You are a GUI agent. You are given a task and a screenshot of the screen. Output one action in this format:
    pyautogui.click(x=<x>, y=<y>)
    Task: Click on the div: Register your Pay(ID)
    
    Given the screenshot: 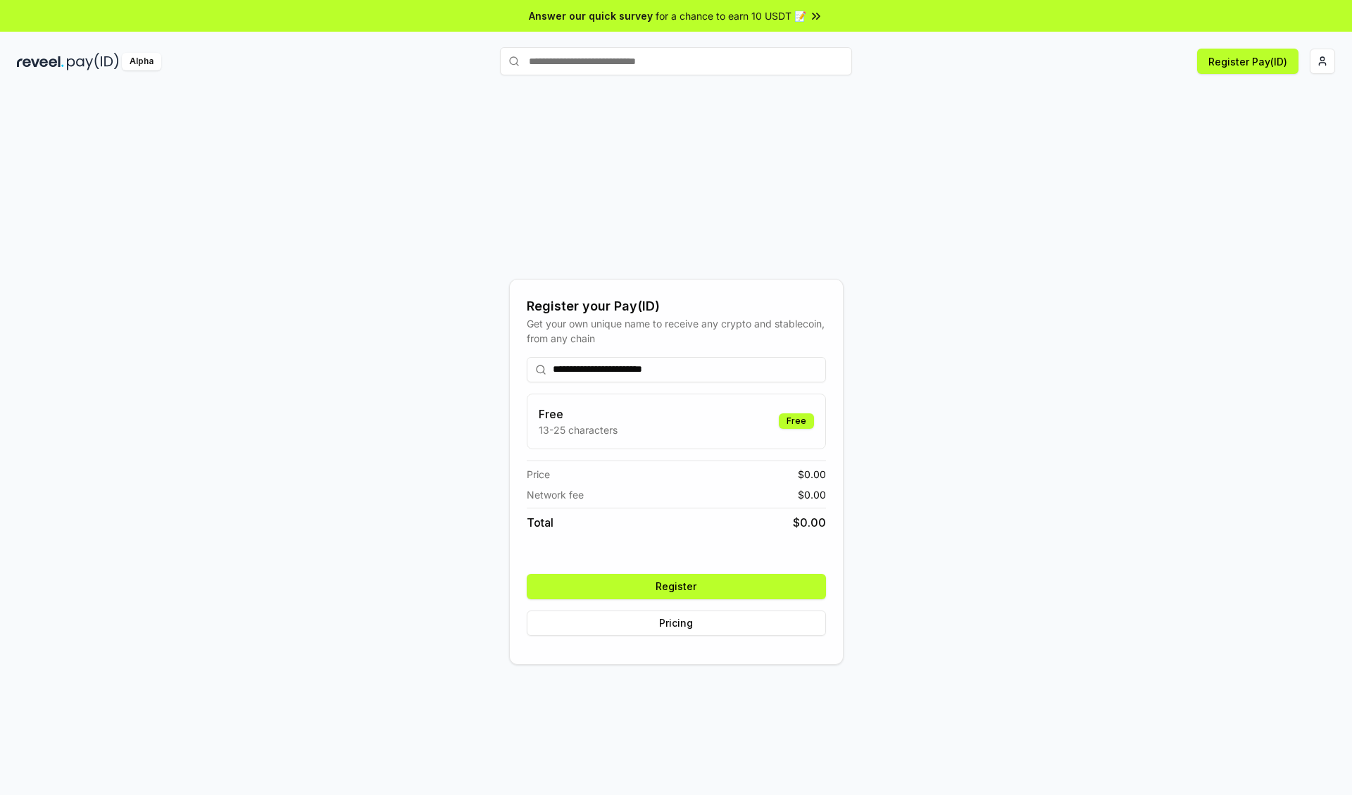 What is the action you would take?
    pyautogui.click(x=676, y=306)
    